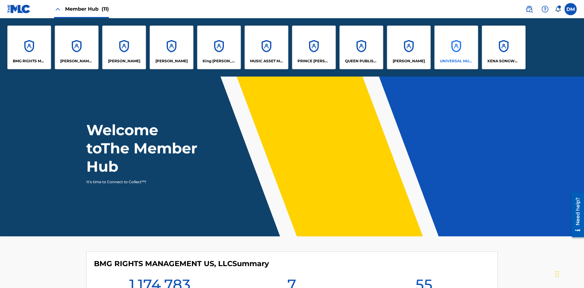 This screenshot has height=288, width=584. Describe the element at coordinates (58, 9) in the screenshot. I see `img: Close` at that location.